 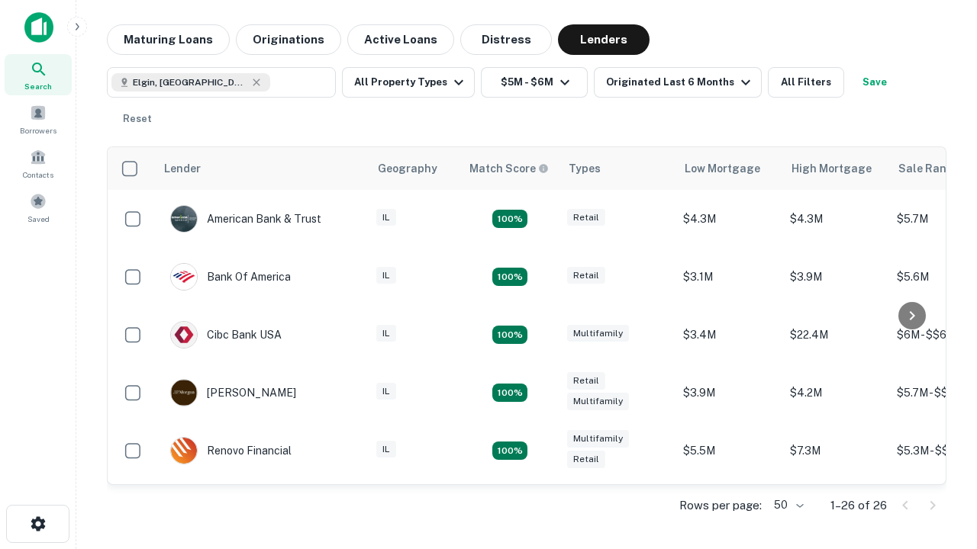 What do you see at coordinates (506, 40) in the screenshot?
I see `button: Distress` at bounding box center [506, 40].